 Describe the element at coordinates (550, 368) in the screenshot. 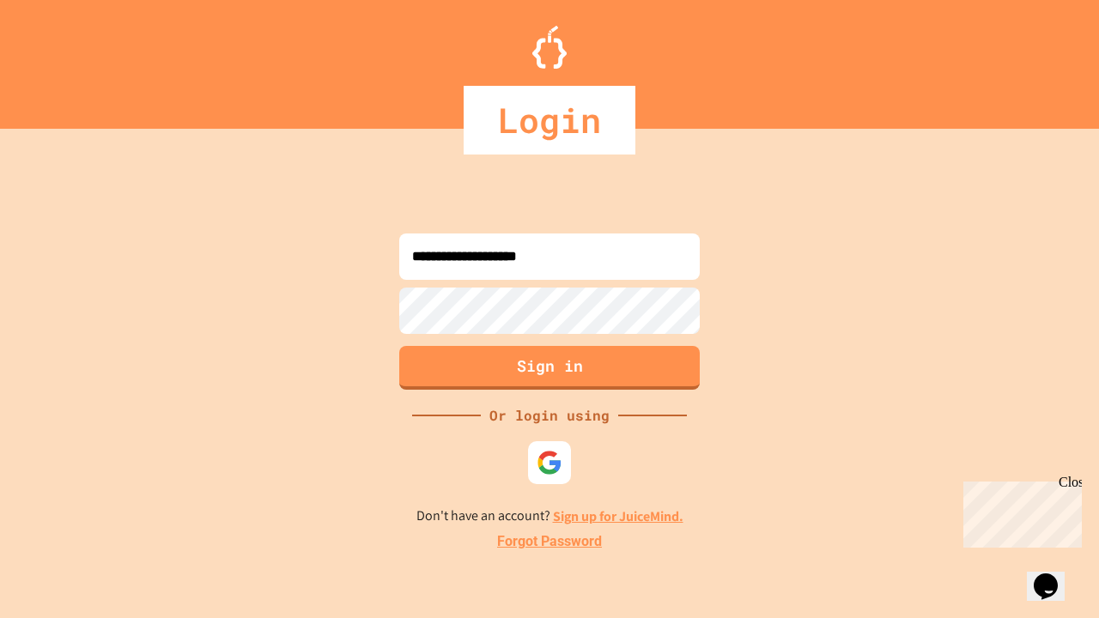

I see `button: Sign in` at that location.